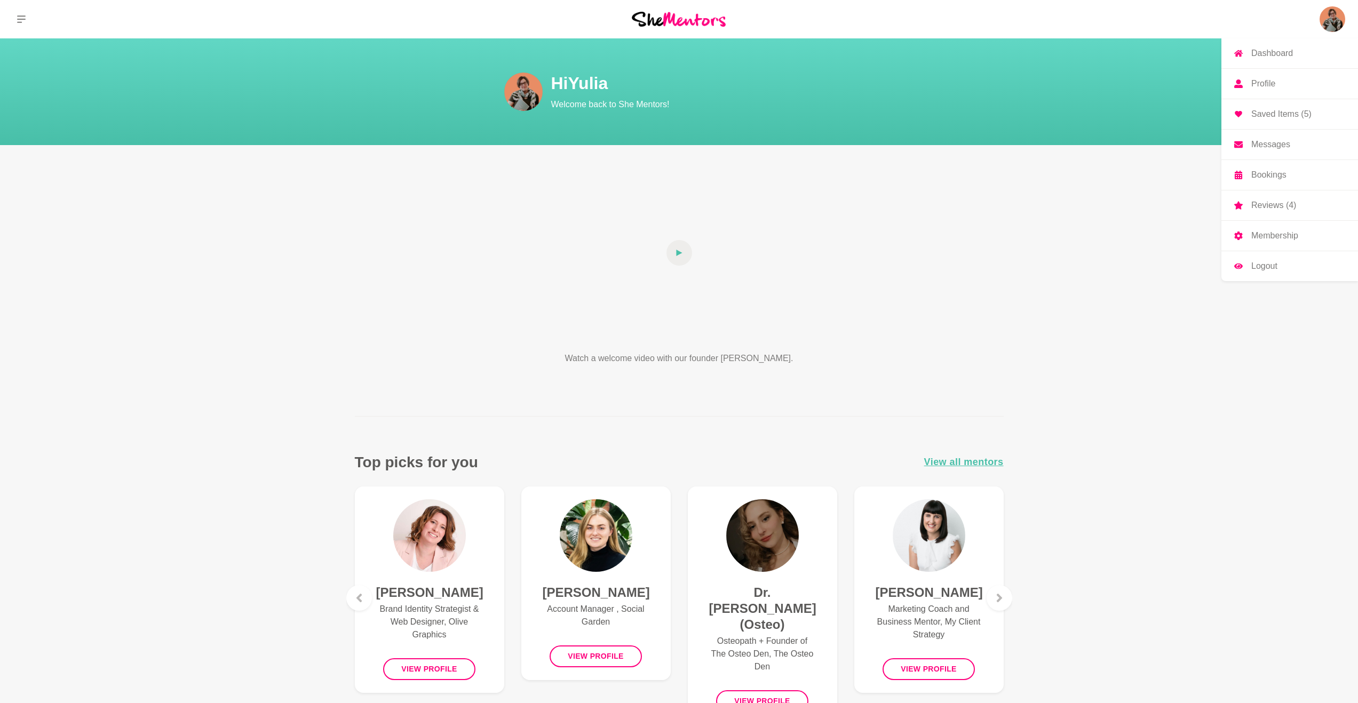 This screenshot has height=703, width=1358. I want to click on p: Brand Identity Strategist & Web Designer, Olive Graphics, so click(430, 622).